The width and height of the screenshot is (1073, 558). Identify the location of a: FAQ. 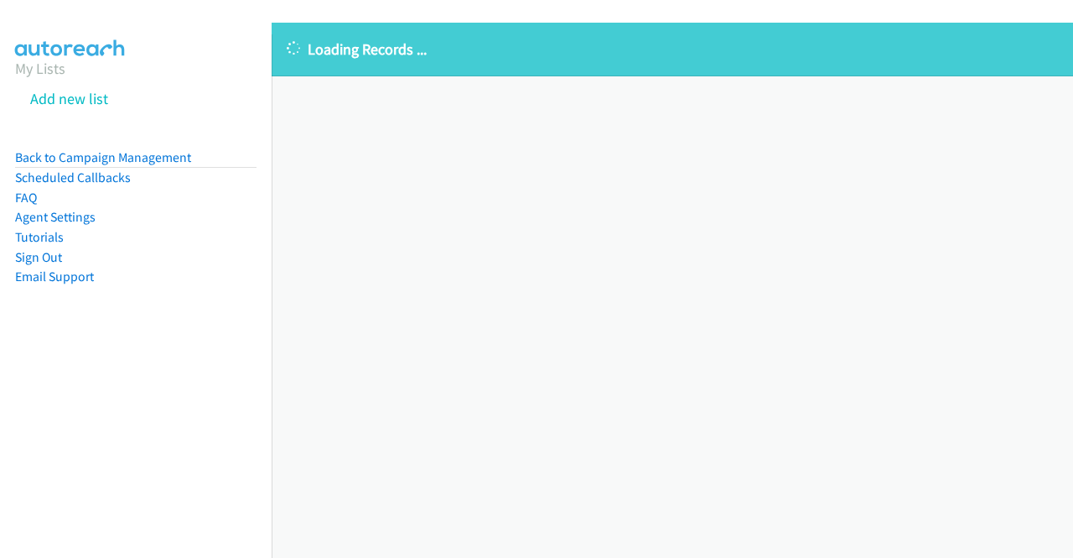
(26, 197).